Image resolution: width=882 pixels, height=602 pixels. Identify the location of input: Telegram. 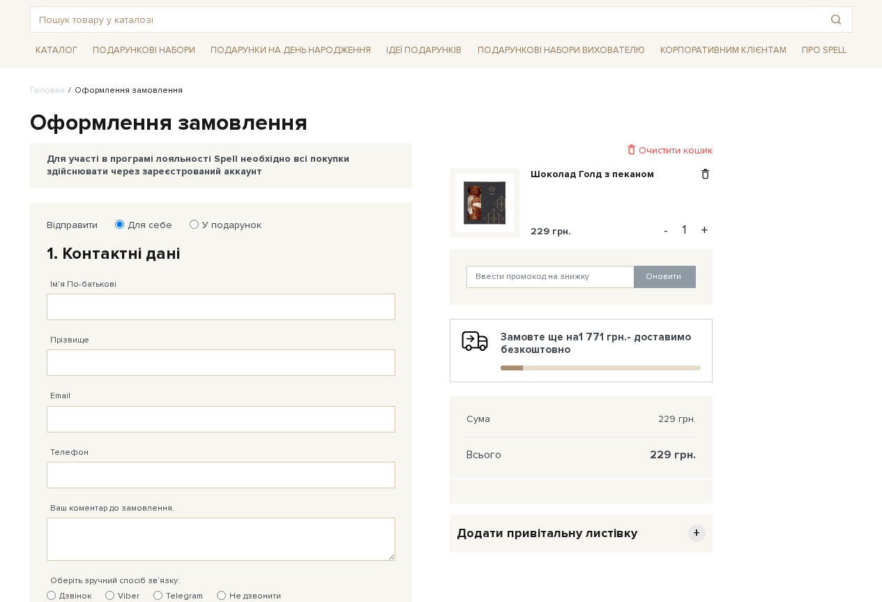
(158, 595).